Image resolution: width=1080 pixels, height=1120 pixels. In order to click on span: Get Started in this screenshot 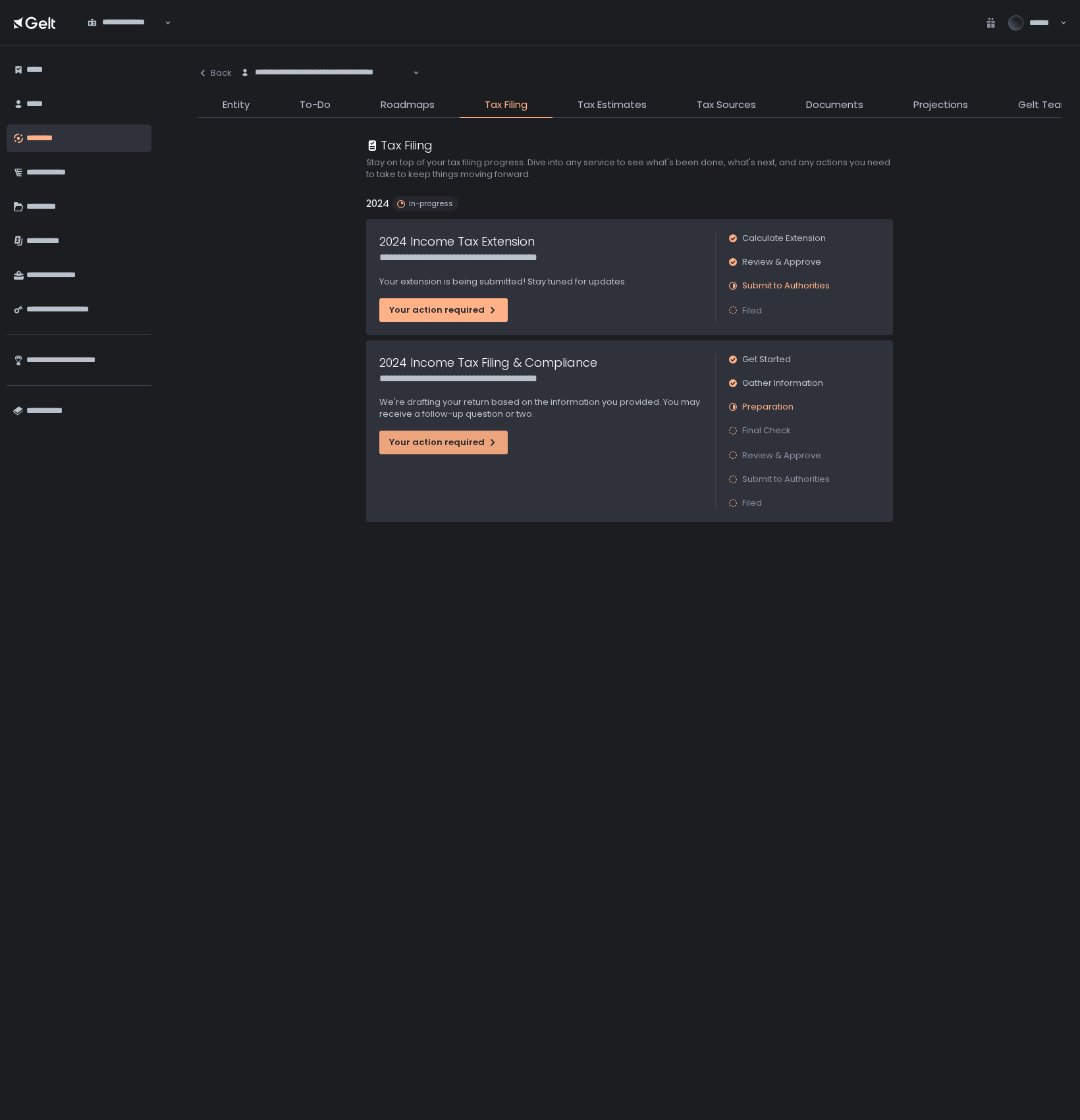, I will do `click(766, 359)`.